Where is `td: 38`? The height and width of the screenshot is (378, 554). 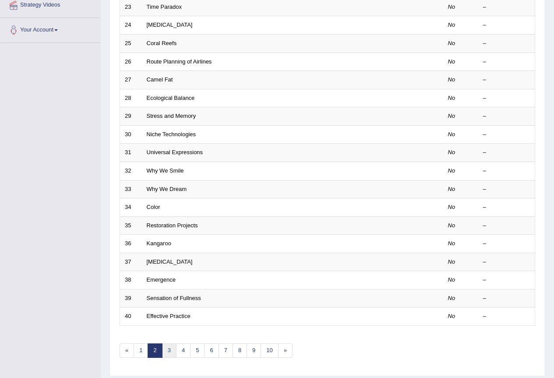 td: 38 is located at coordinates (131, 280).